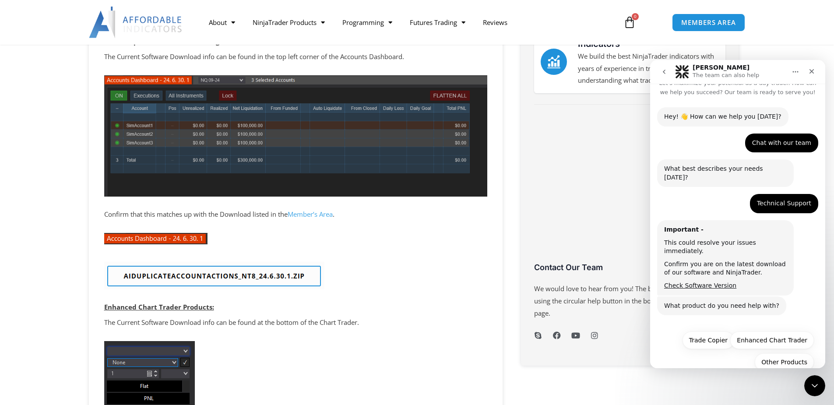  I want to click on a: 0, so click(630, 22).